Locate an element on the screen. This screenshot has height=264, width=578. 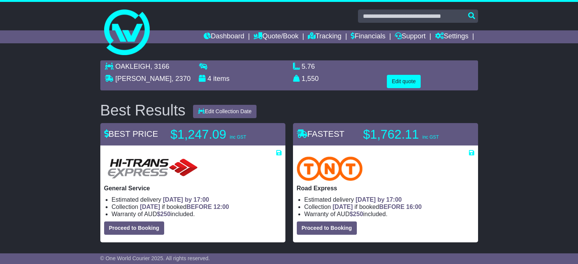
a: Tracking is located at coordinates (325, 37).